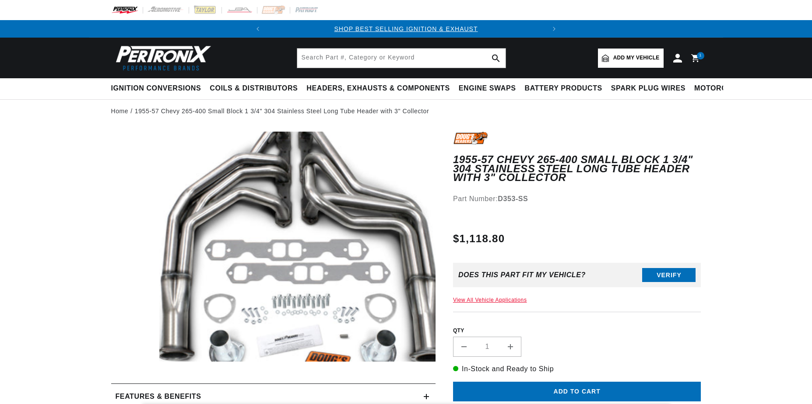 The width and height of the screenshot is (812, 404). Describe the element at coordinates (158, 397) in the screenshot. I see `h2: Features & Benefits` at that location.